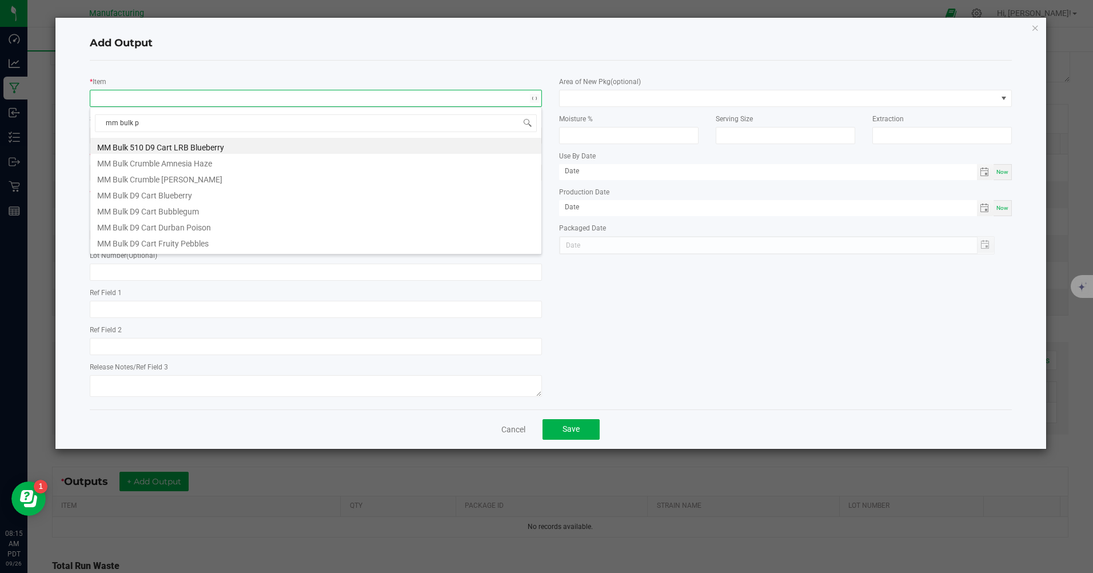 The width and height of the screenshot is (1093, 573). What do you see at coordinates (625, 82) in the screenshot?
I see `span: (optional)` at bounding box center [625, 82].